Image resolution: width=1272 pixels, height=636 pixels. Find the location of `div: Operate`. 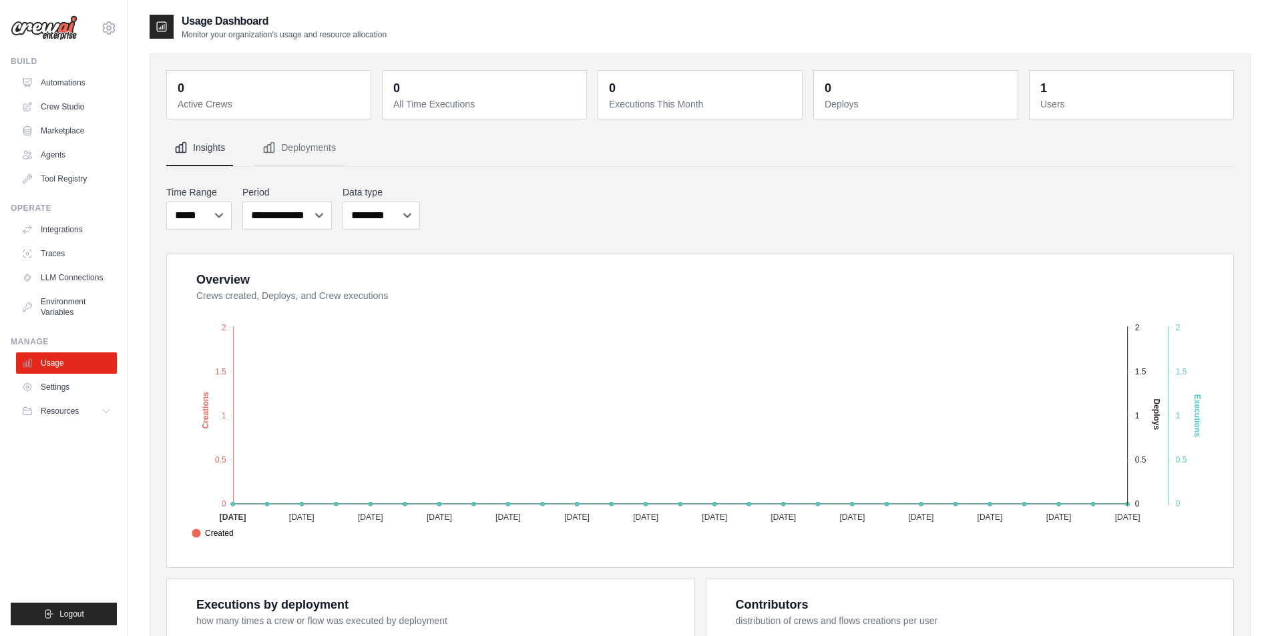

div: Operate is located at coordinates (63, 208).